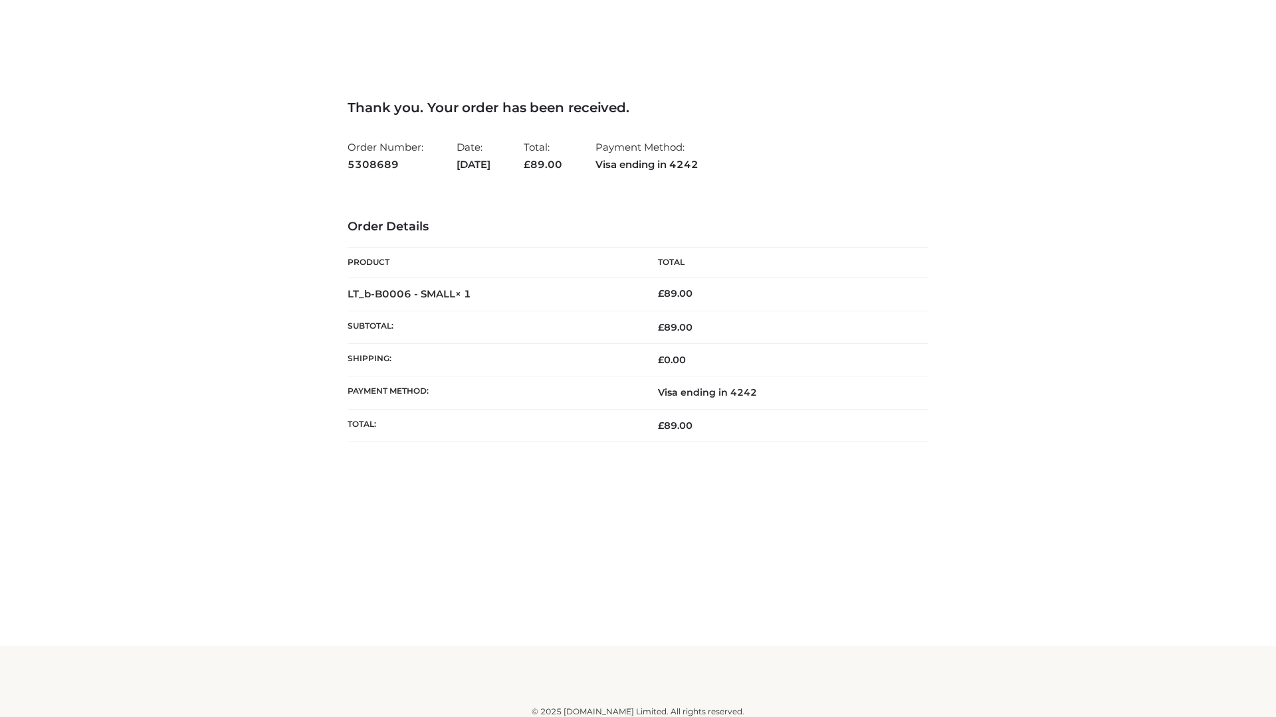 The height and width of the screenshot is (717, 1276). Describe the element at coordinates (783, 393) in the screenshot. I see `td: Visa ending in 4242` at that location.